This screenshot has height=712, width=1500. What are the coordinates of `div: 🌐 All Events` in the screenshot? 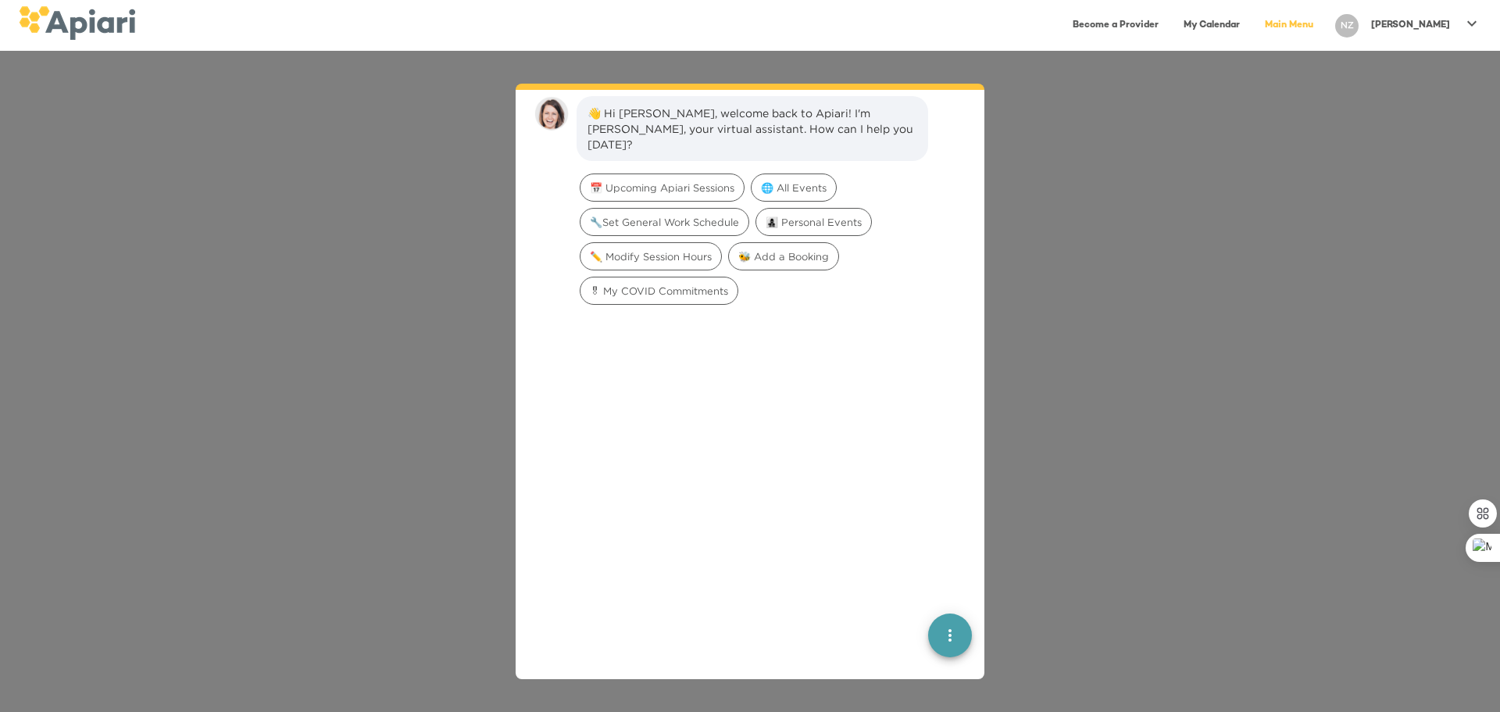 It's located at (794, 188).